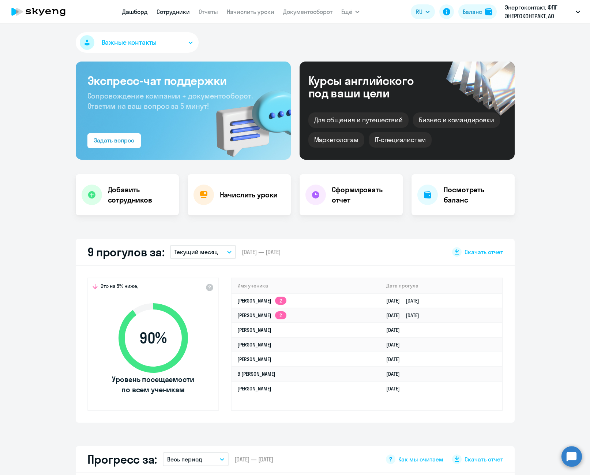  I want to click on span: Важные контакты, so click(129, 42).